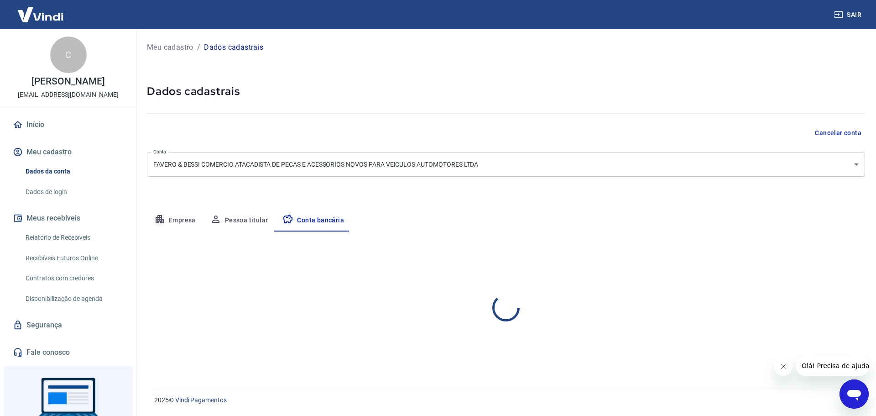 The height and width of the screenshot is (416, 876). What do you see at coordinates (68, 325) in the screenshot?
I see `a: Segurança` at bounding box center [68, 325].